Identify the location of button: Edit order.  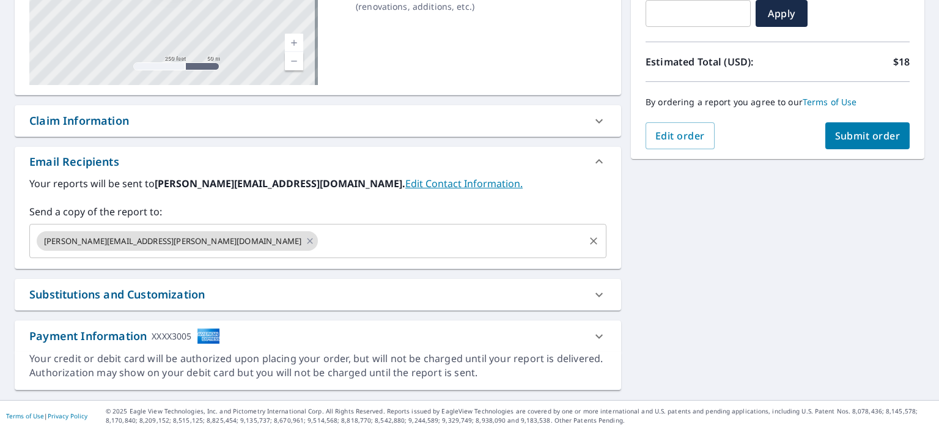
(680, 136).